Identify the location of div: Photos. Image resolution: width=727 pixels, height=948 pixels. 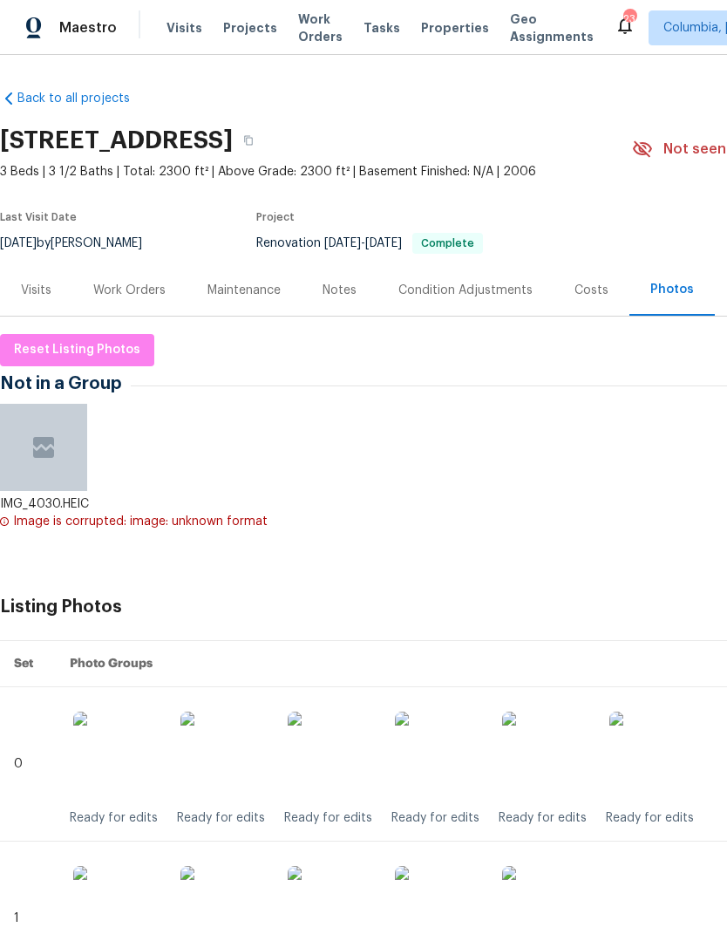
(672, 289).